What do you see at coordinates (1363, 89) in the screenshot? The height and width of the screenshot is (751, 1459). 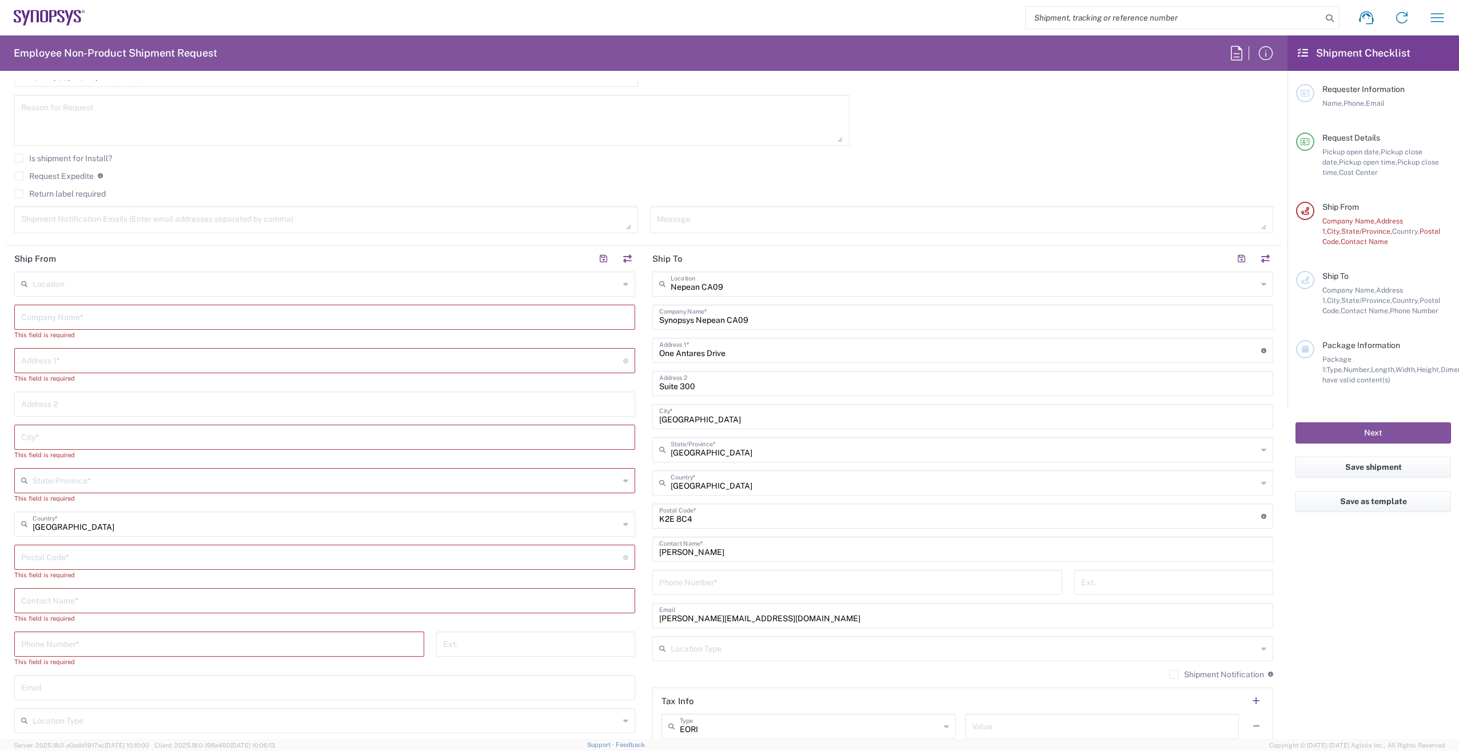 I see `span: Requester Information` at bounding box center [1363, 89].